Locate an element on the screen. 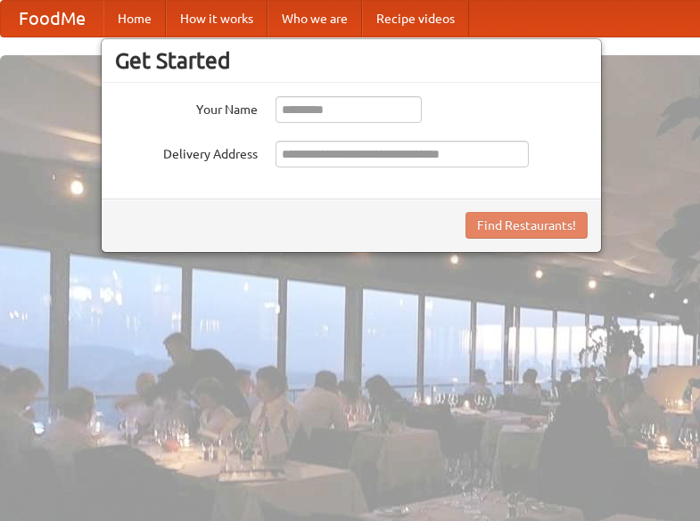 This screenshot has width=700, height=521. button: Find Restaurants! is located at coordinates (526, 225).